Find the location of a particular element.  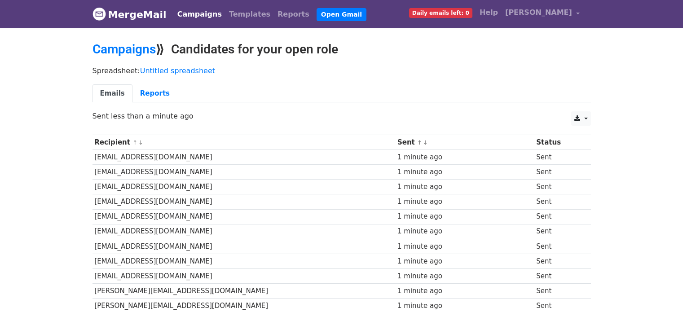

span: Daily emails left: 0 is located at coordinates (440, 13).